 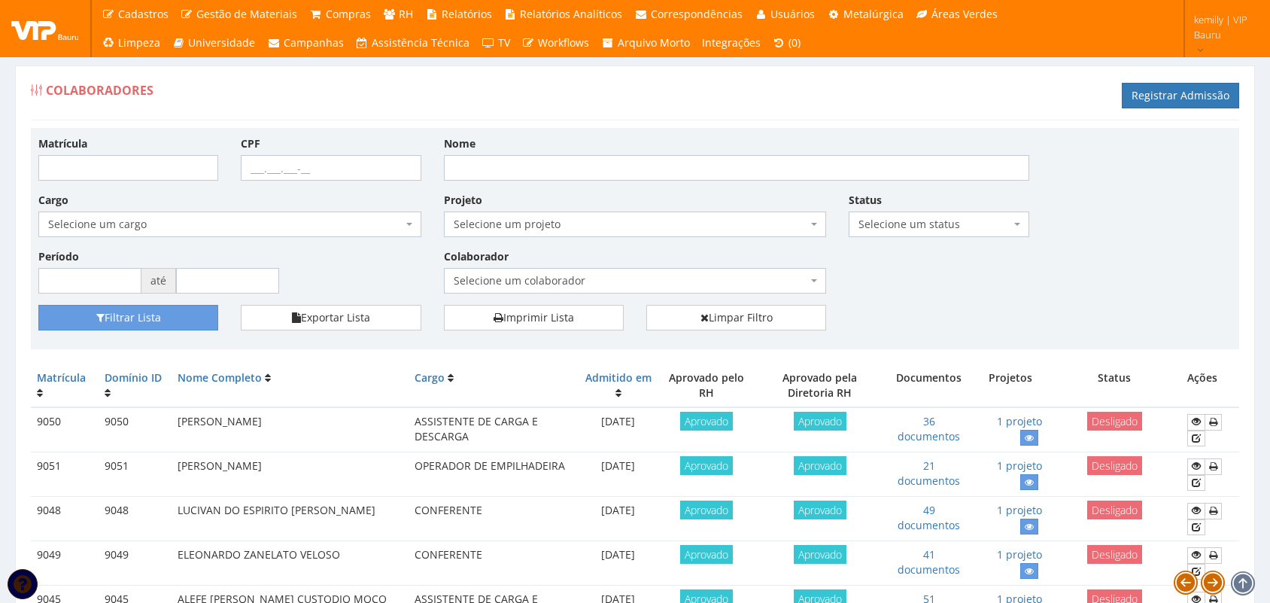 What do you see at coordinates (873, 14) in the screenshot?
I see `span: Metalúrgica` at bounding box center [873, 14].